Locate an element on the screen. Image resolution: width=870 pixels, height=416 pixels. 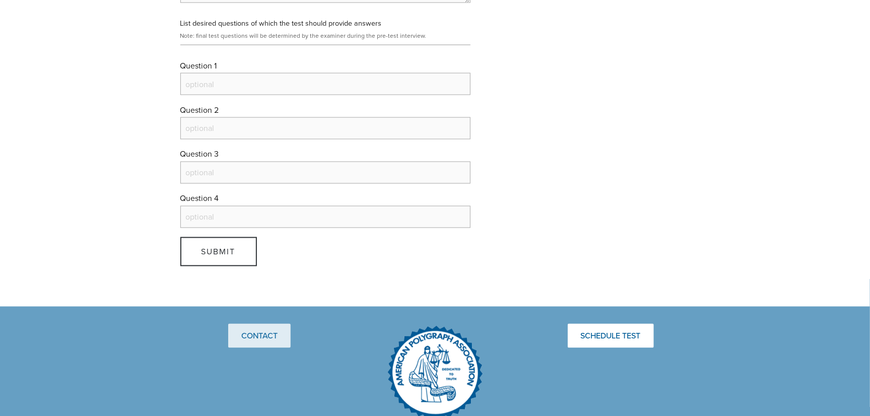
a: Schedule Test is located at coordinates (611, 336).